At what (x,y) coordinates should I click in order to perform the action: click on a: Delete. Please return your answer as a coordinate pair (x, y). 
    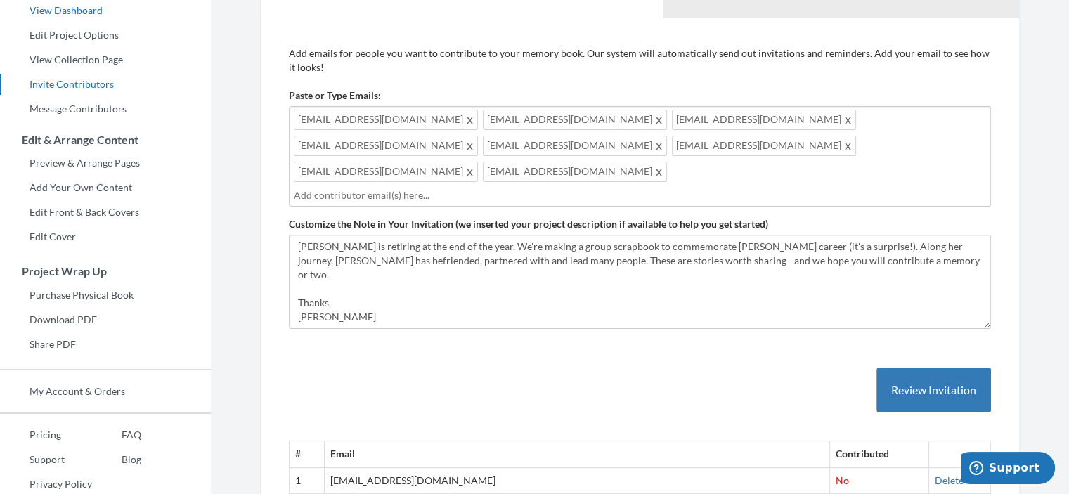
    Looking at the image, I should click on (949, 480).